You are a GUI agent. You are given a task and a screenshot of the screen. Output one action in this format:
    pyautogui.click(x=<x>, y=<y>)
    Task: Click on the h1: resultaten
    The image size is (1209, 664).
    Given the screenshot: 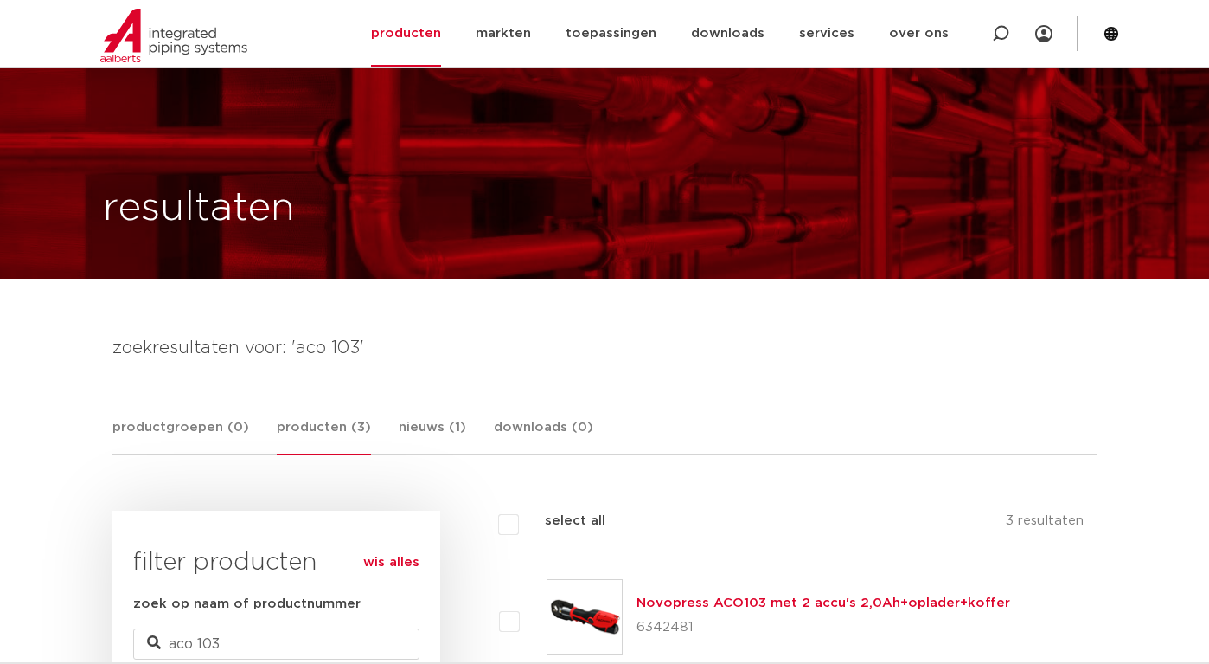 What is the action you would take?
    pyautogui.click(x=199, y=208)
    